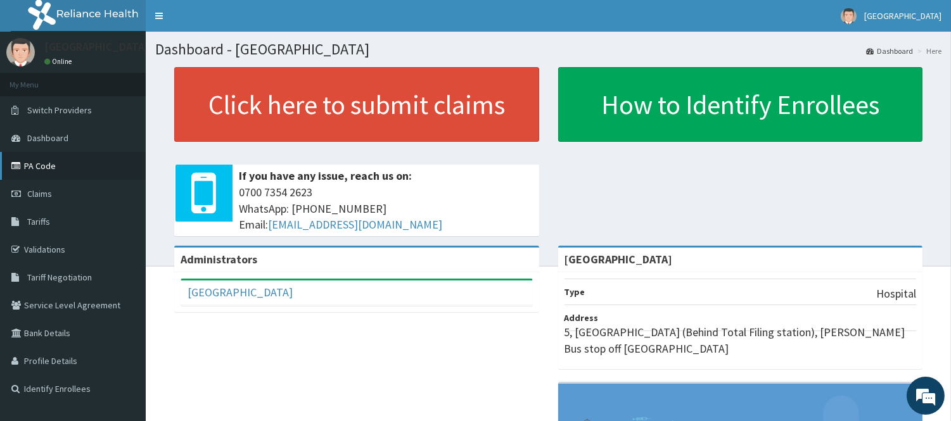  Describe the element at coordinates (60, 61) in the screenshot. I see `a: Online` at that location.